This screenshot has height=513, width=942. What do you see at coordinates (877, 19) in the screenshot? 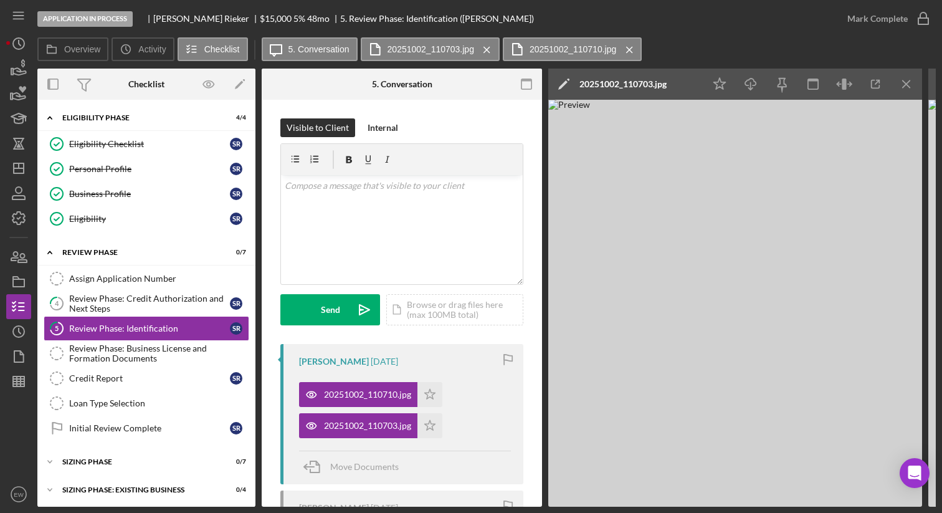
I see `div: Mark Complete` at bounding box center [877, 19].